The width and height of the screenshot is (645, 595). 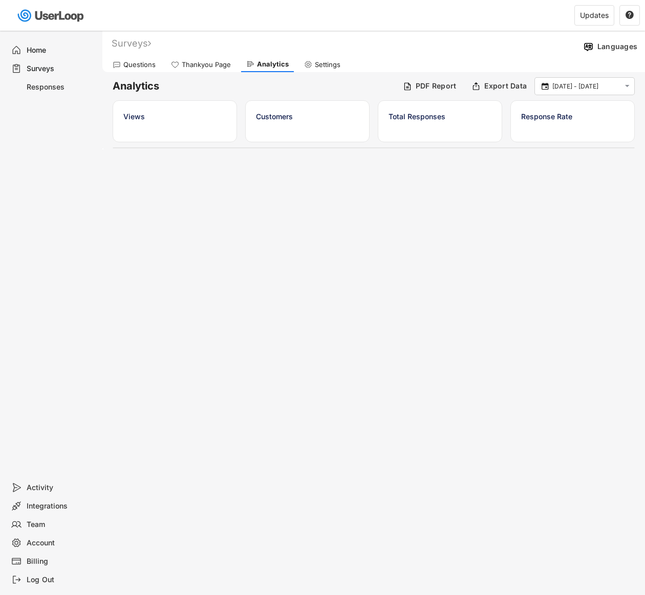 I want to click on div: Response Rate, so click(x=572, y=116).